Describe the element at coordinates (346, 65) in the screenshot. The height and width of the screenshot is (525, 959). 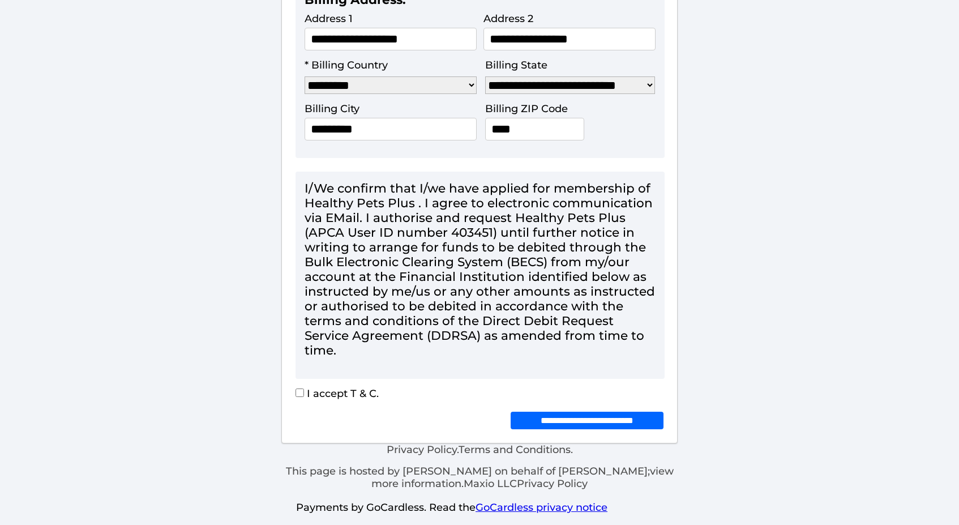
I see `label: * Billing Country` at that location.